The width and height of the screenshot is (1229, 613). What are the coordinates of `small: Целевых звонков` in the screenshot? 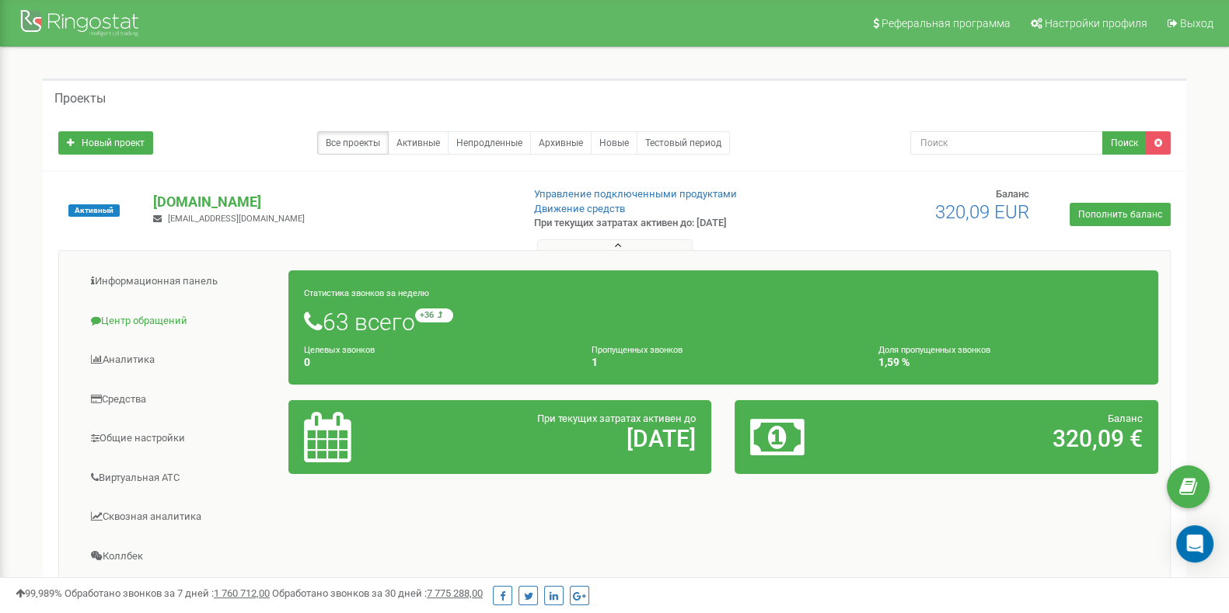 It's located at (339, 350).